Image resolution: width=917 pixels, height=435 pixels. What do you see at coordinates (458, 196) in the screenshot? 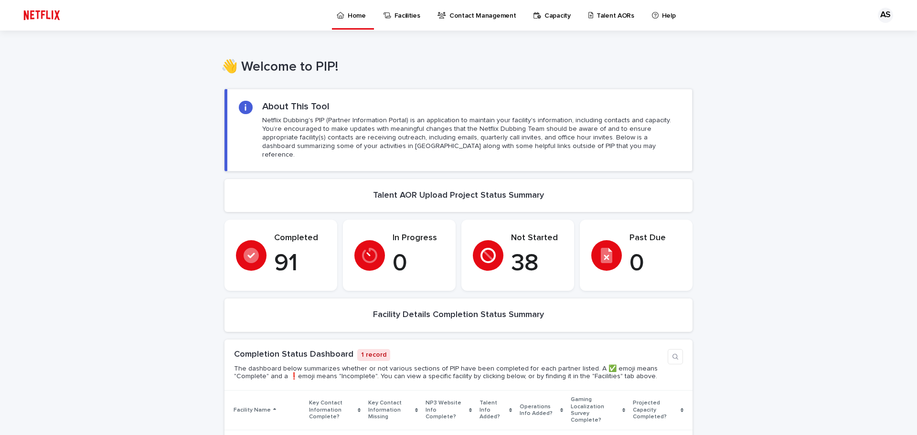
I see `h2: Talent AOR Upload Project Status Summary` at bounding box center [458, 196].